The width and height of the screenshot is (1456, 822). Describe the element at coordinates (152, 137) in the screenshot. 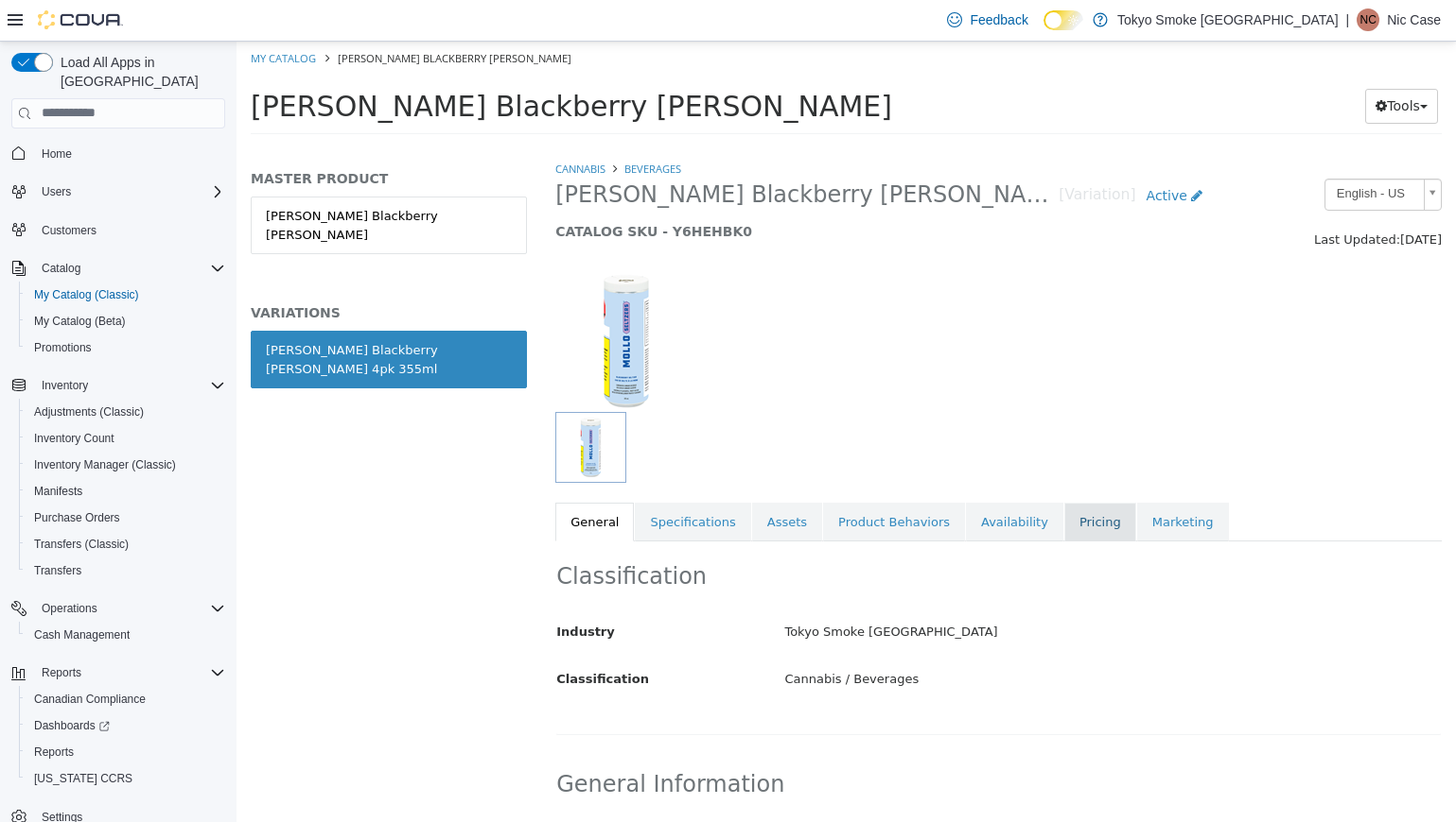

I see `h5: MASTER PRODUCT` at that location.